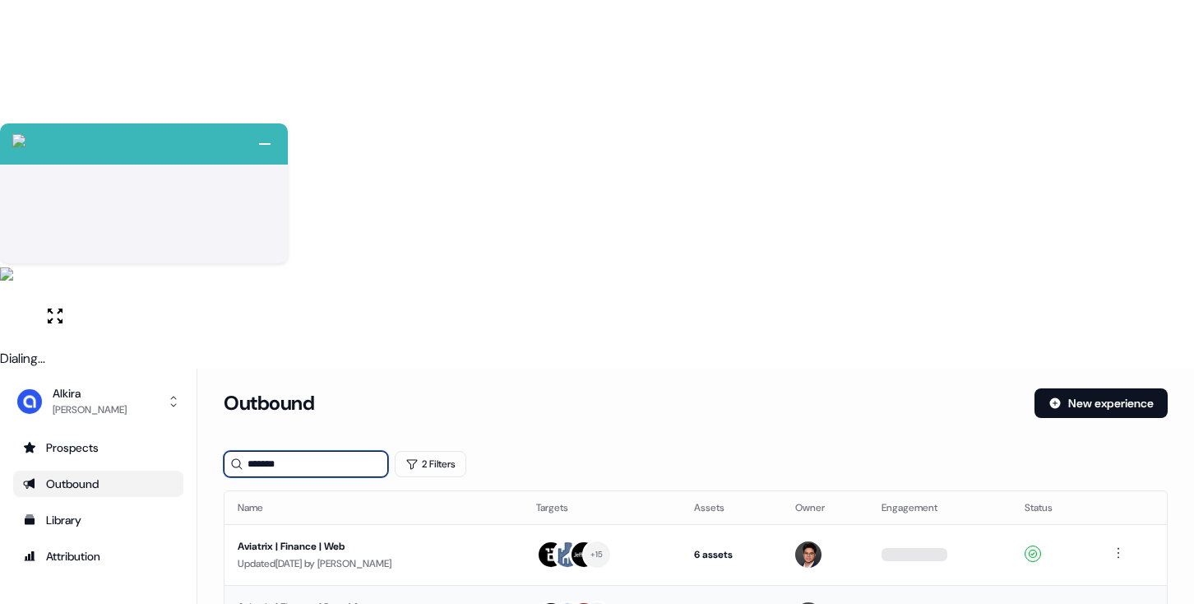 The height and width of the screenshot is (604, 1194). What do you see at coordinates (98, 556) in the screenshot?
I see `div: Attribution` at bounding box center [98, 556].